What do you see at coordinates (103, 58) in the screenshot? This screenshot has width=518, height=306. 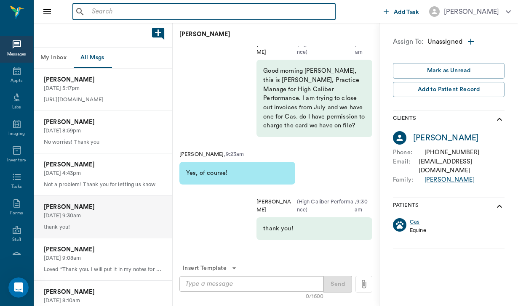 I see `div: Message tabs` at bounding box center [103, 58].